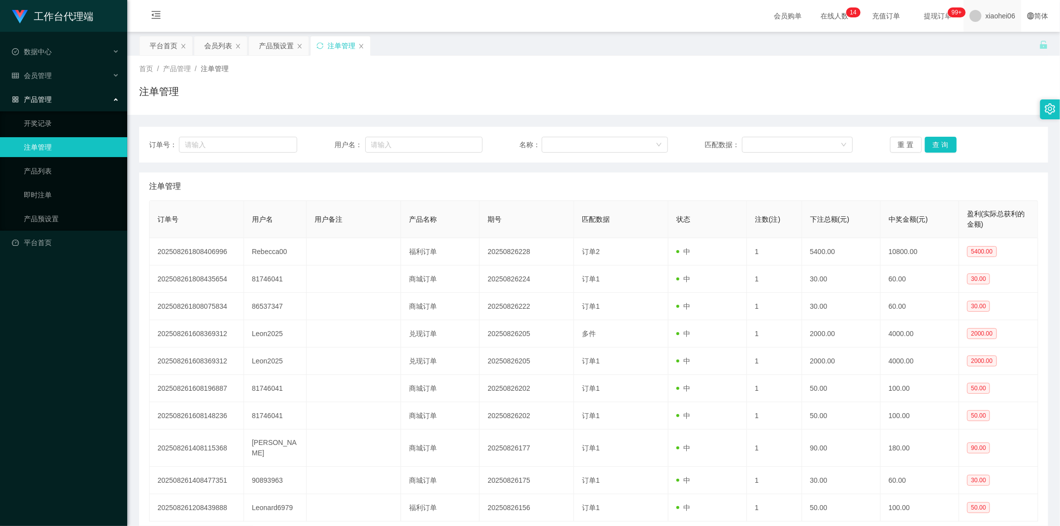 Image resolution: width=1060 pixels, height=526 pixels. Describe the element at coordinates (20, 17) in the screenshot. I see `img: logo.9652507e.png` at that location.